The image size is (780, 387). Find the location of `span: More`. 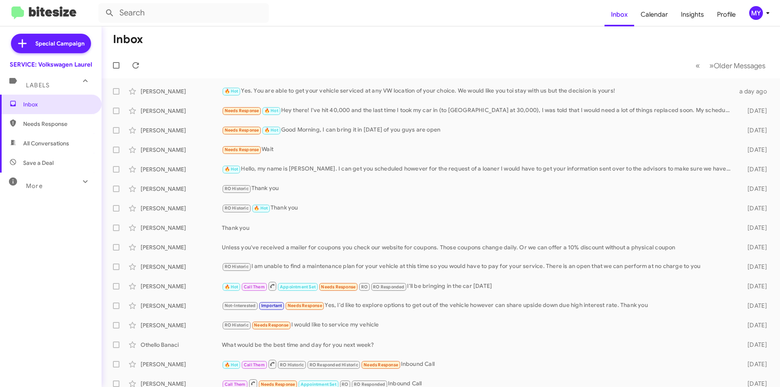

span: More is located at coordinates (34, 186).